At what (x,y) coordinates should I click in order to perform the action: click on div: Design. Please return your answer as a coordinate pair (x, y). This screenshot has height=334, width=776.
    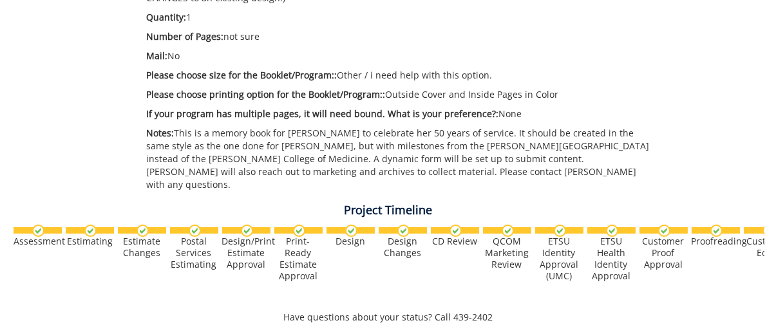
    Looking at the image, I should click on (350, 242).